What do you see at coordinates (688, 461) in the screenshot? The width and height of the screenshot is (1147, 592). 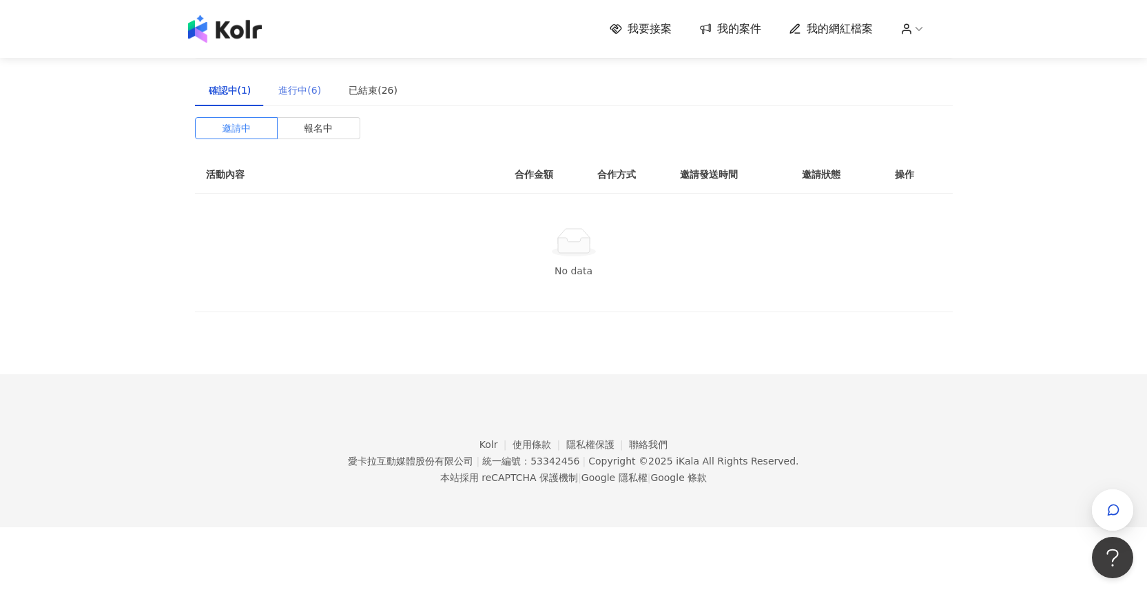 I see `a: iKala` at bounding box center [688, 461].